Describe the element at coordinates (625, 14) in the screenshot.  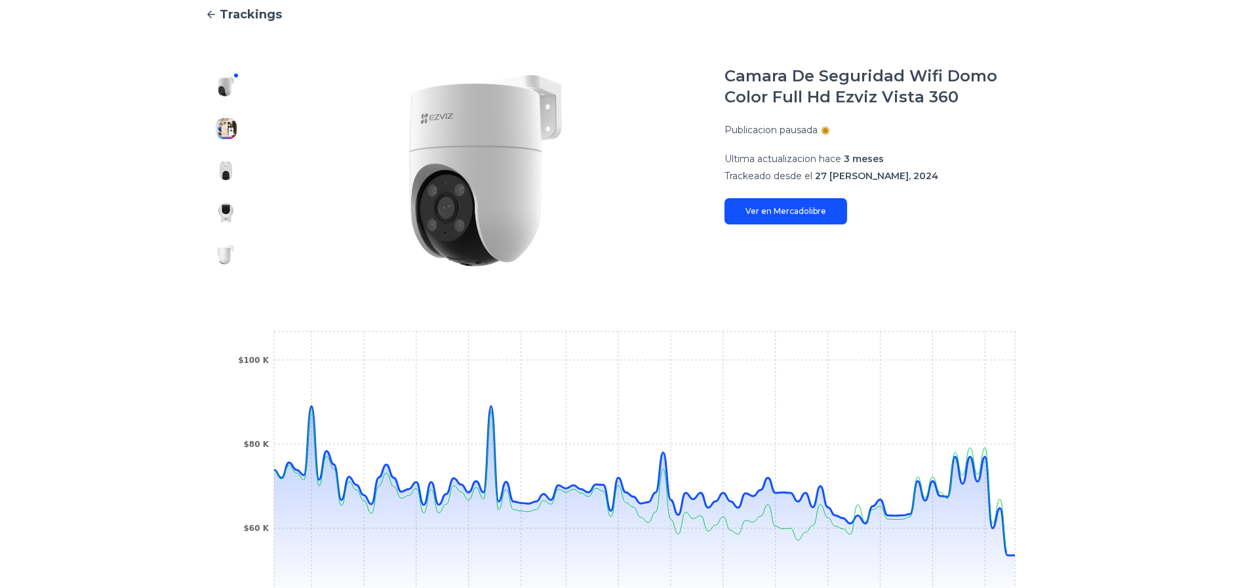
I see `a: Trackings` at that location.